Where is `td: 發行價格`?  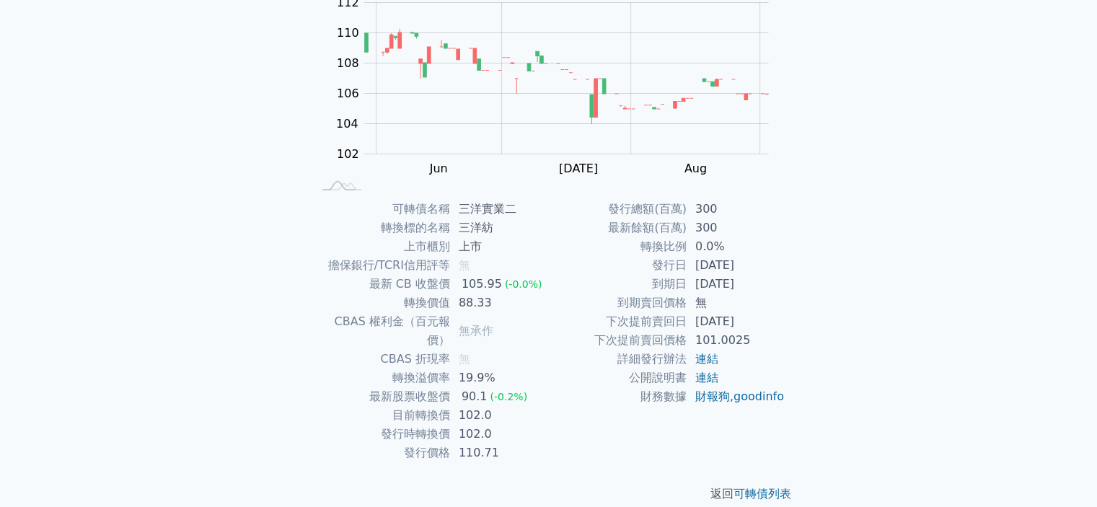
td: 發行價格 is located at coordinates (381, 453).